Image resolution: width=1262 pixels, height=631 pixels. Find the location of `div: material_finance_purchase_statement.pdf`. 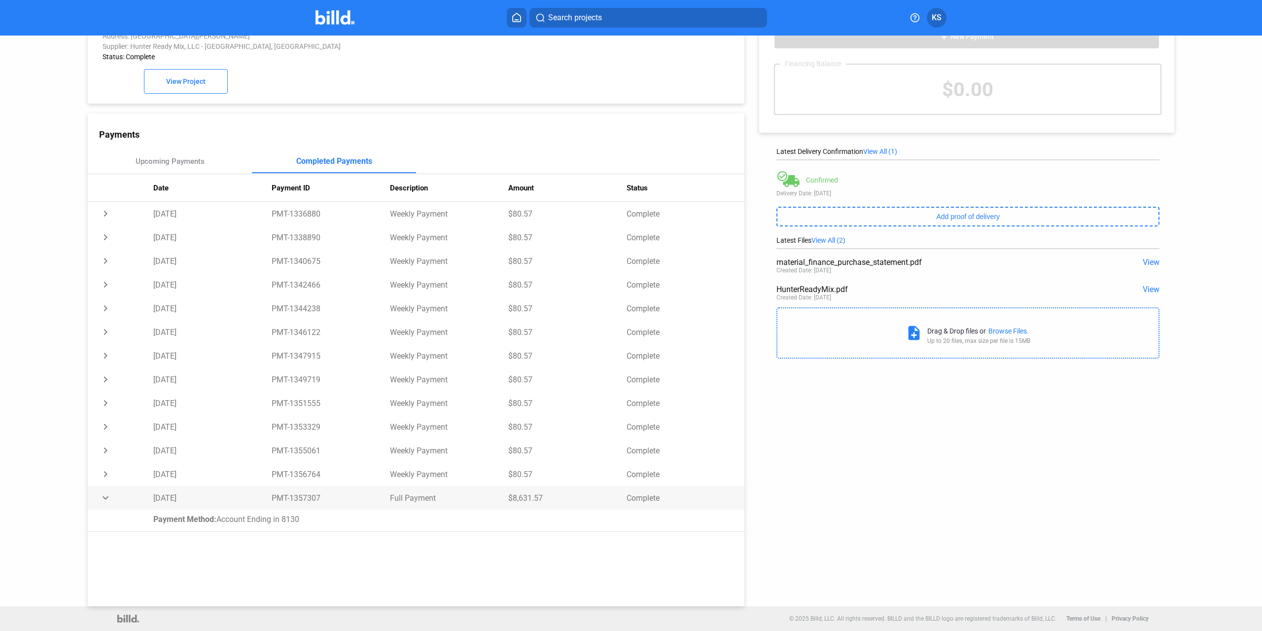

div: material_finance_purchase_statement.pdf is located at coordinates (929, 262).